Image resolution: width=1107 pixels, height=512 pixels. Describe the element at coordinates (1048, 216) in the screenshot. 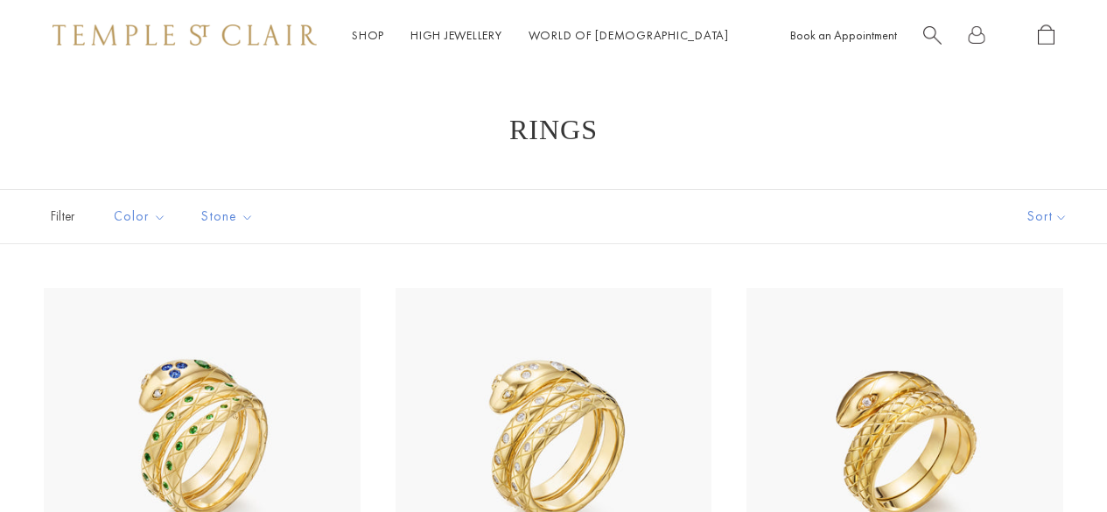

I see `button: Show sort by` at that location.